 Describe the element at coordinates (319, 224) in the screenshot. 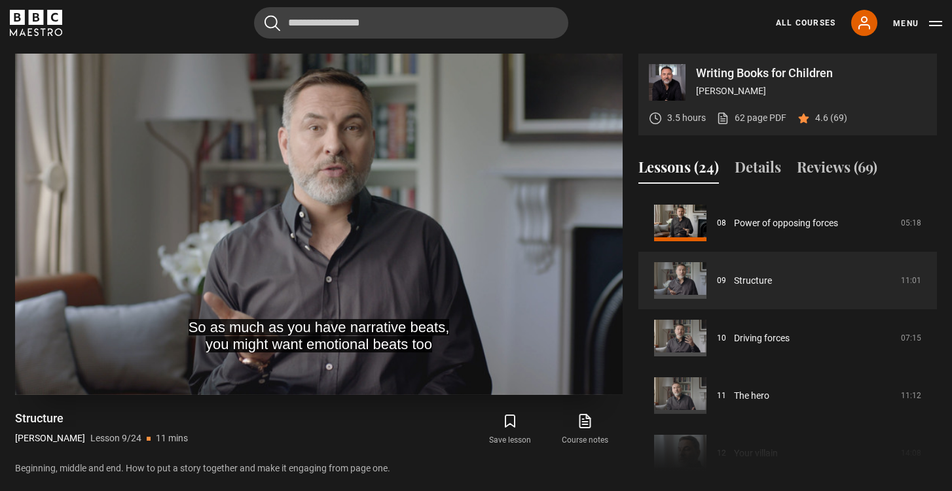

I see `video-js: Video Player` at that location.